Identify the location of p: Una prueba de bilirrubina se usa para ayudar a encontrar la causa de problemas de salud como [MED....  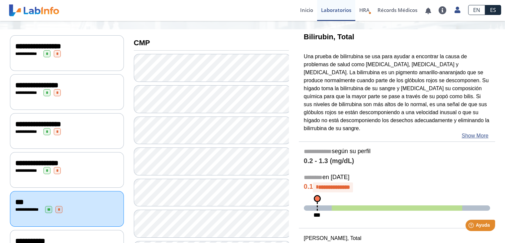
(397, 92).